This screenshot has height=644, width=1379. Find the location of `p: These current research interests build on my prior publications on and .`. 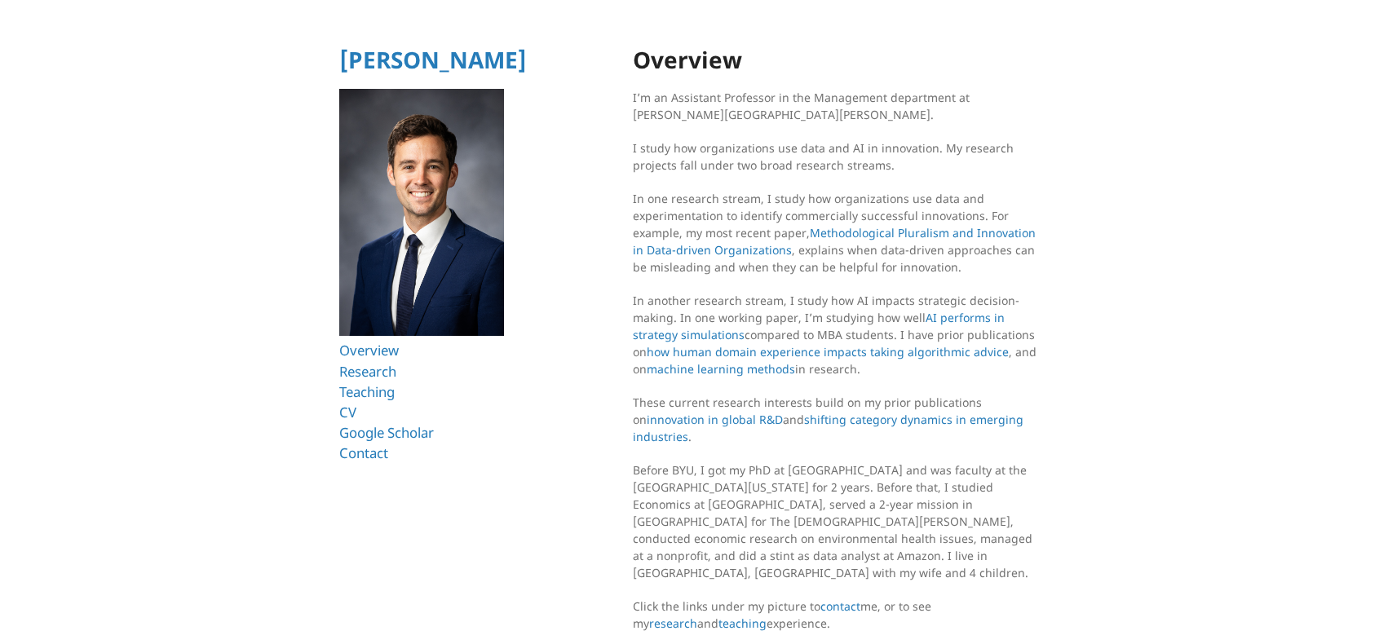

p: These current research interests build on my prior publications on and . is located at coordinates (837, 419).